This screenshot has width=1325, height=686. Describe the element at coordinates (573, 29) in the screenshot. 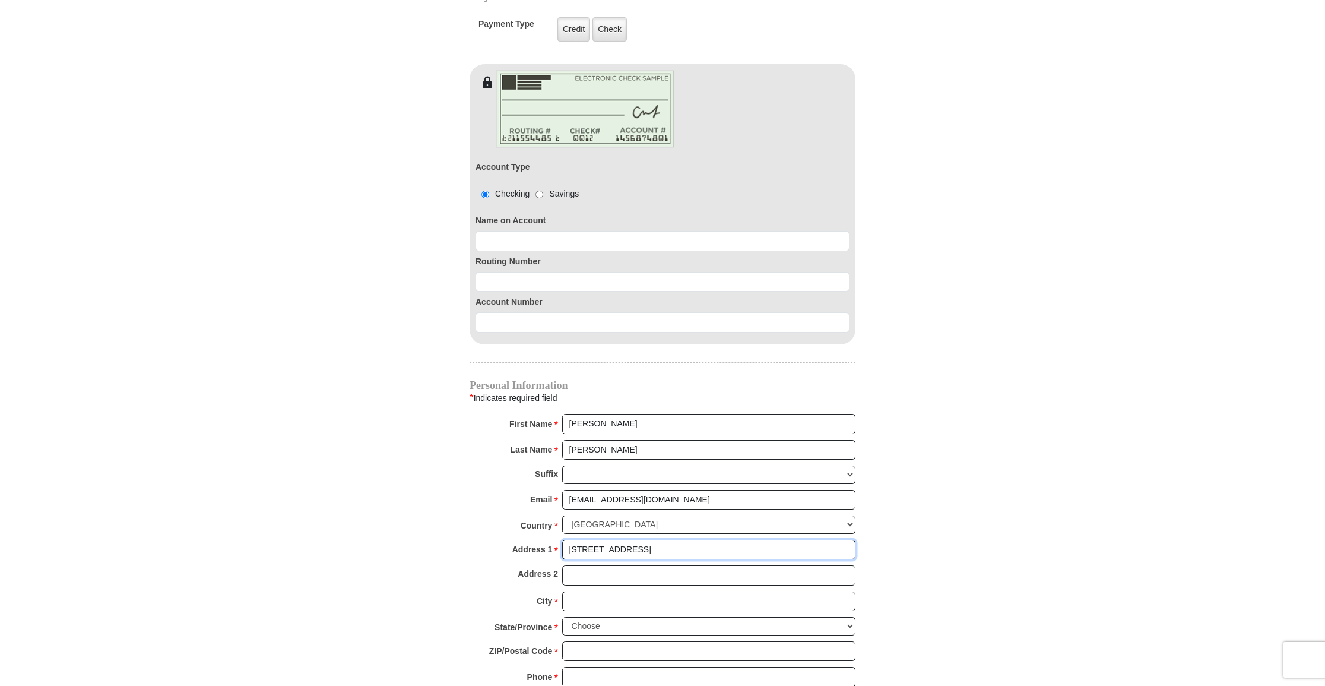

I see `label: Credit` at that location.